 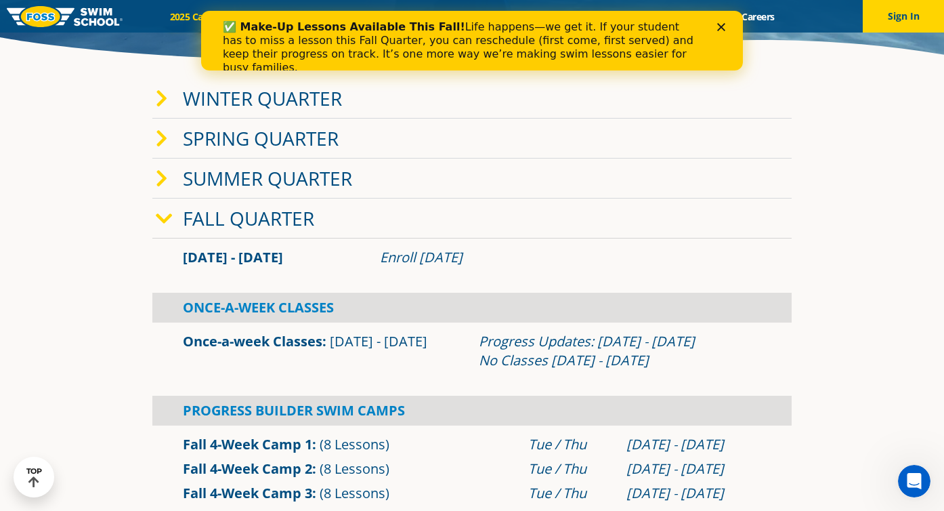 What do you see at coordinates (267, 178) in the screenshot?
I see `a: Summer Quarter` at bounding box center [267, 178].